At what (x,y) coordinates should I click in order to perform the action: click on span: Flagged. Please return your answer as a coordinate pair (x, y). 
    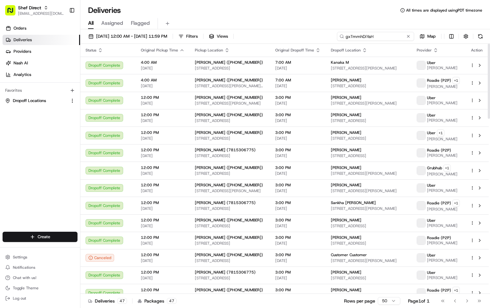
    Looking at the image, I should click on (140, 23).